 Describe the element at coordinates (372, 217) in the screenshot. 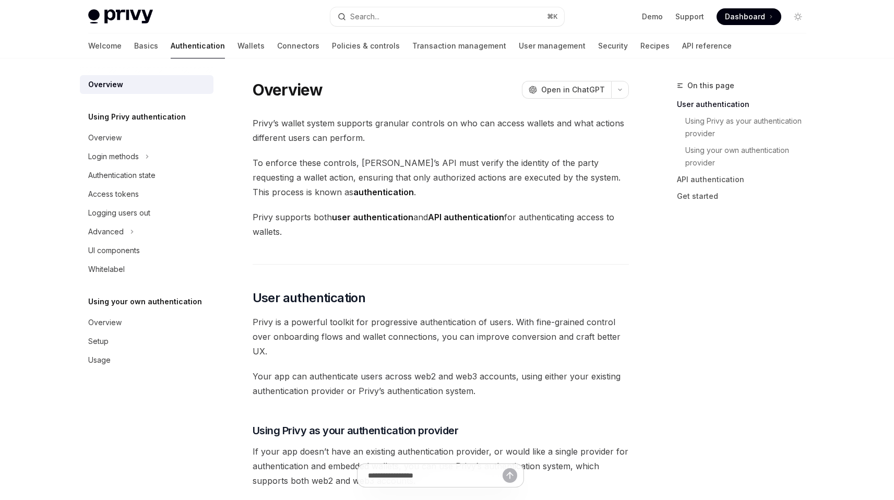

I see `strong: user authentication` at that location.